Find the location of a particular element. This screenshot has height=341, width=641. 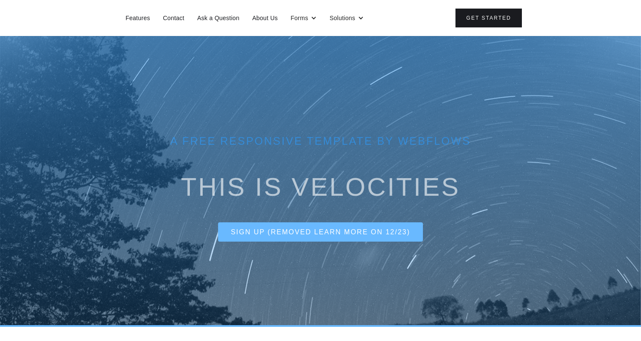

h1: This is VelocitIES ‍ is located at coordinates (321, 200).